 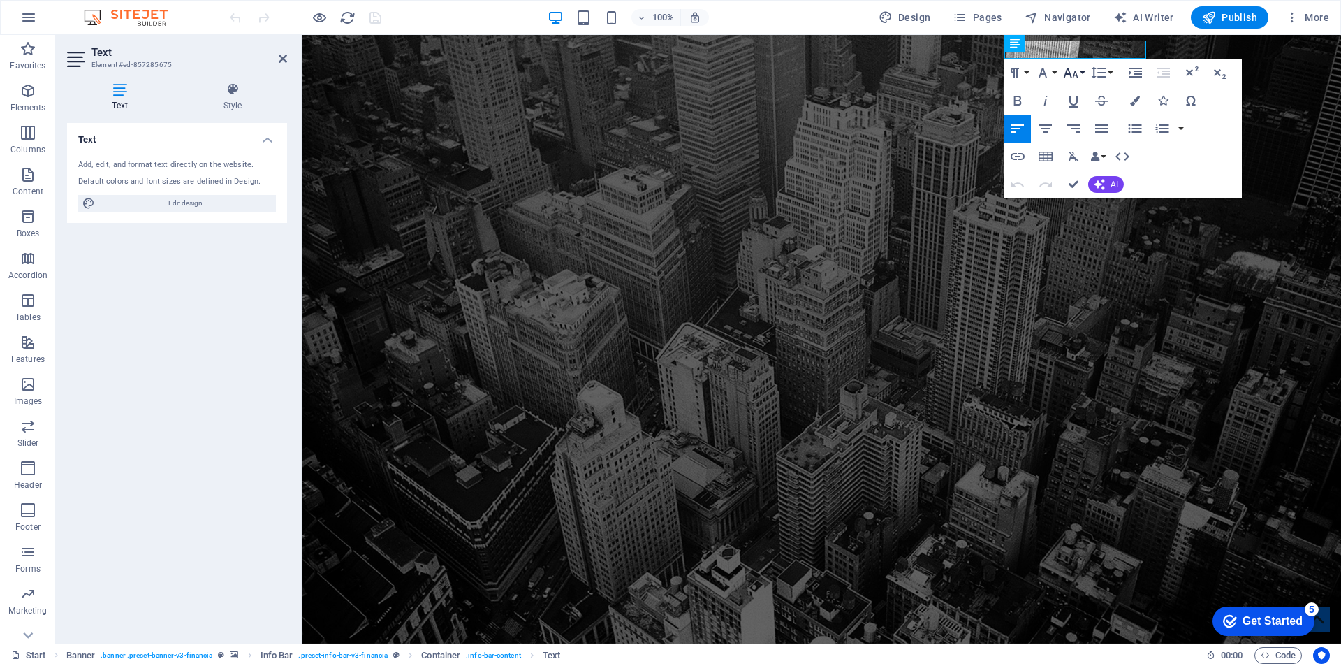 What do you see at coordinates (664, 17) in the screenshot?
I see `h6: 100%` at bounding box center [664, 17].